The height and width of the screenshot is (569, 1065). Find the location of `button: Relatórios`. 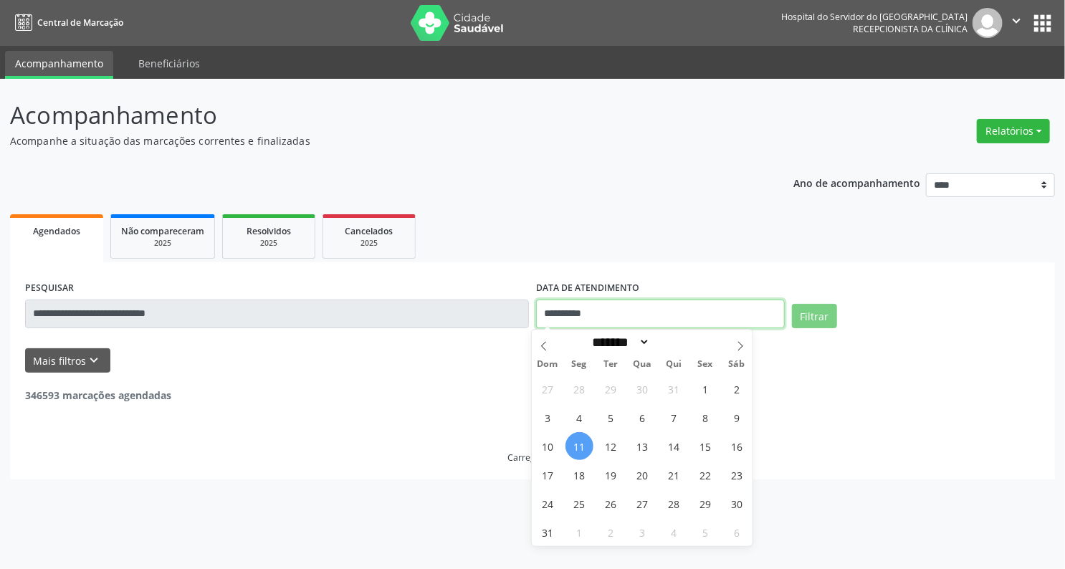

button: Relatórios is located at coordinates (1013, 131).